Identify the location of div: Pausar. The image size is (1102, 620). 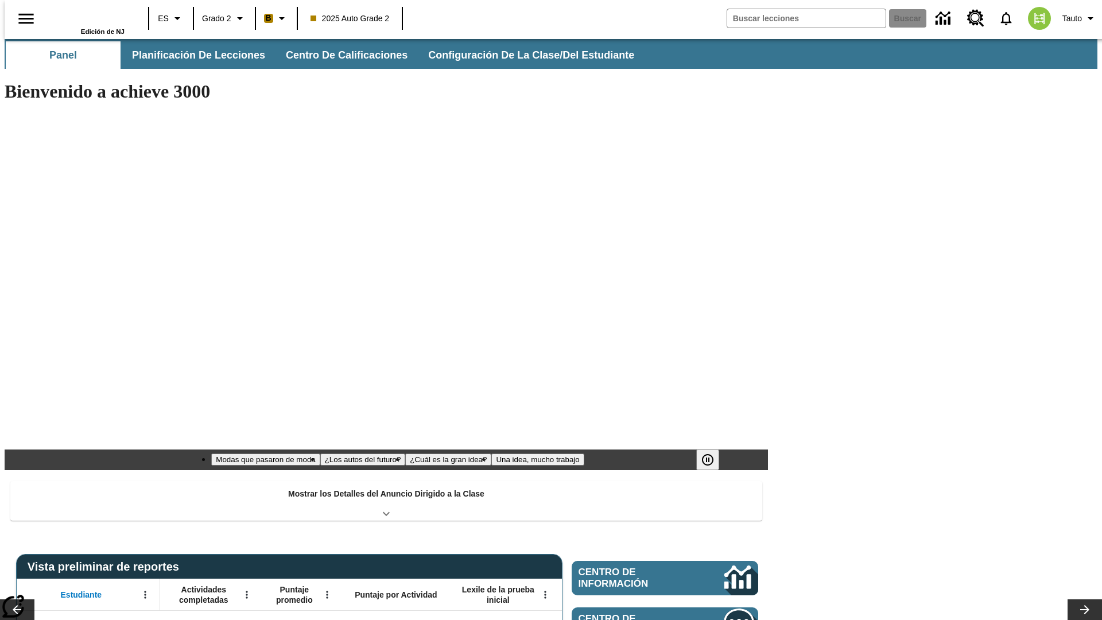
(714, 460).